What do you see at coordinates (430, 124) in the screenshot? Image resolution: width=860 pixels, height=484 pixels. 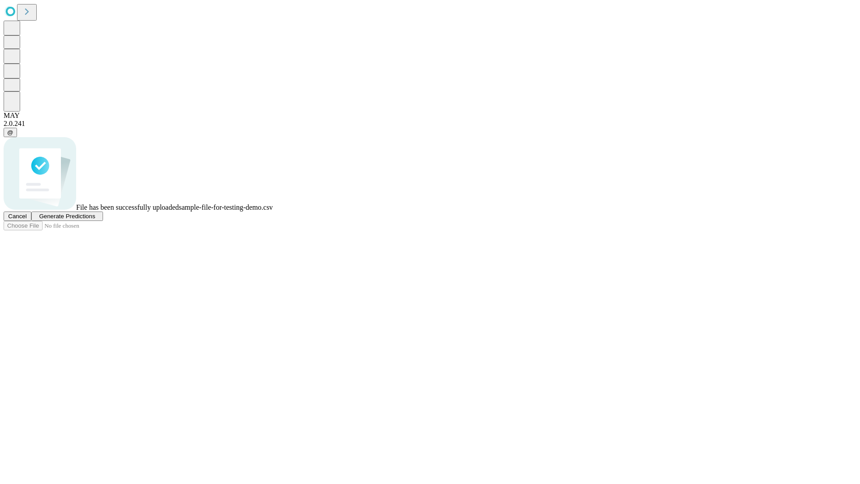 I see `div: 2.0.241` at bounding box center [430, 124].